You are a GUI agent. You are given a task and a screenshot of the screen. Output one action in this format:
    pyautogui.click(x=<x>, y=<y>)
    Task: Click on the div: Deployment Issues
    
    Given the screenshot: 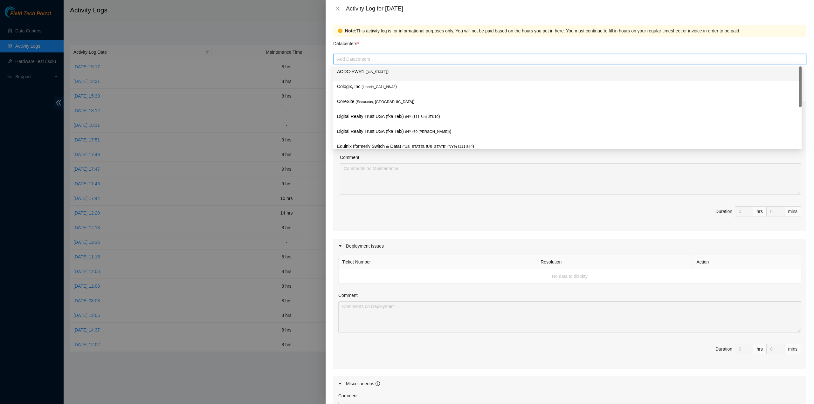 What is the action you would take?
    pyautogui.click(x=570, y=246)
    